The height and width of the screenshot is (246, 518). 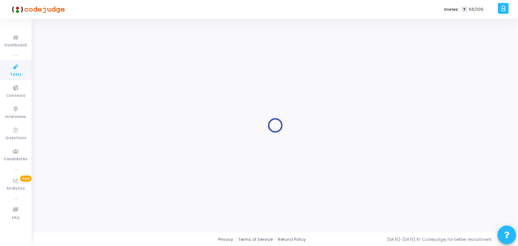 I want to click on a: Privacy, so click(x=226, y=239).